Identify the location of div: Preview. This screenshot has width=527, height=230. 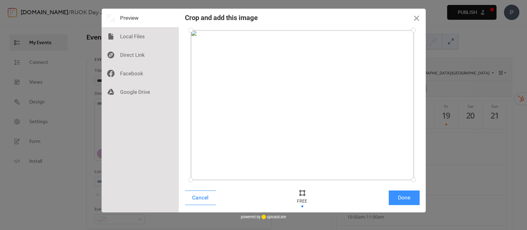
(140, 18).